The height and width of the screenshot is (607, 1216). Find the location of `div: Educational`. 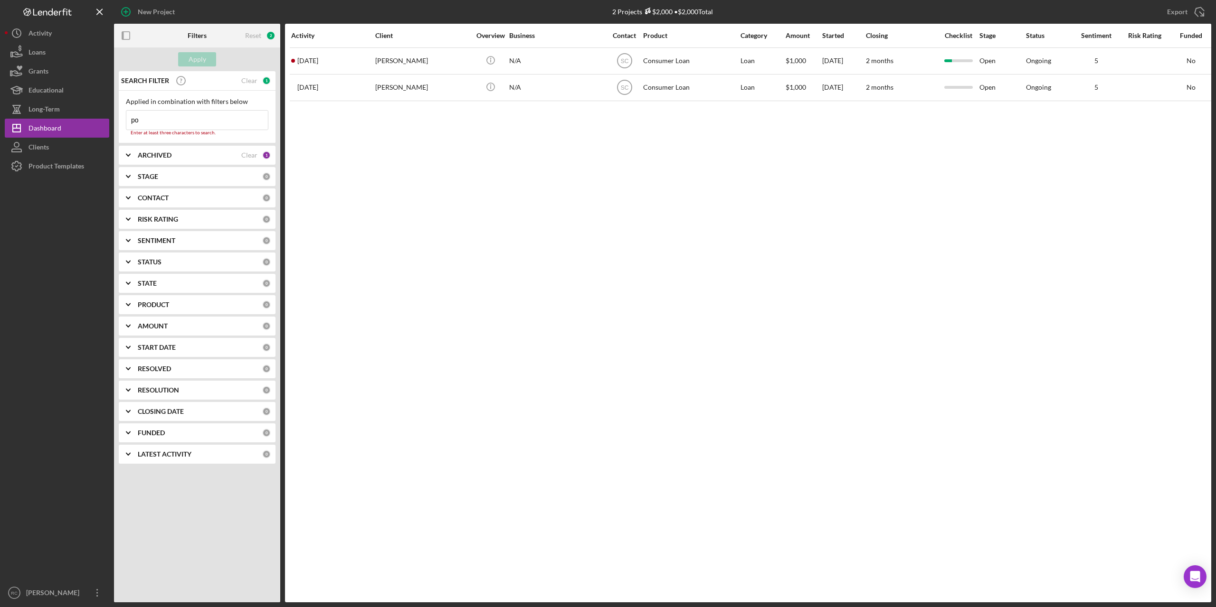

div: Educational is located at coordinates (46, 91).